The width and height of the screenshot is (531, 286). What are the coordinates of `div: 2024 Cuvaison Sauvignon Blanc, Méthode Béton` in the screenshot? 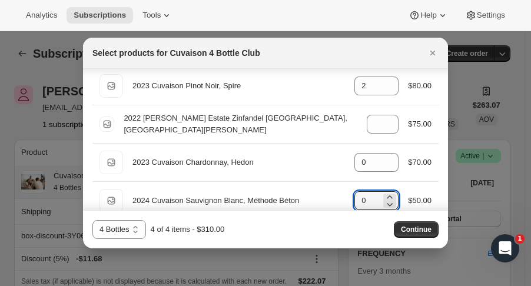 It's located at (239, 201).